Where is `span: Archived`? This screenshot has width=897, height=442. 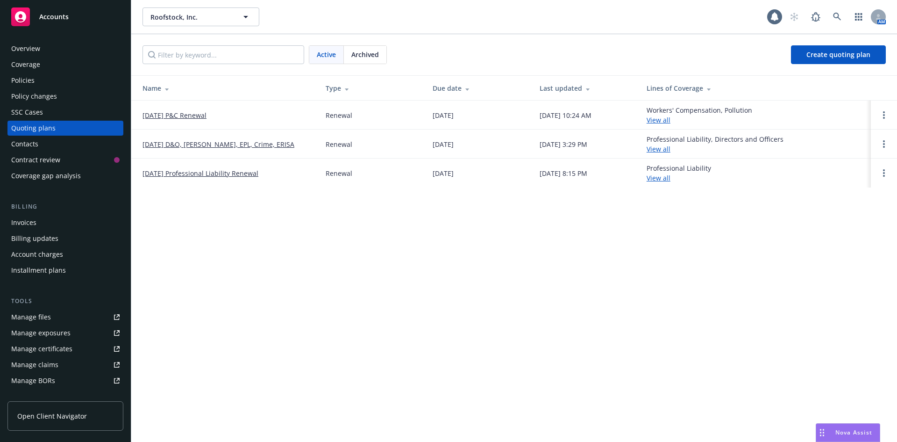 span: Archived is located at coordinates (365, 54).